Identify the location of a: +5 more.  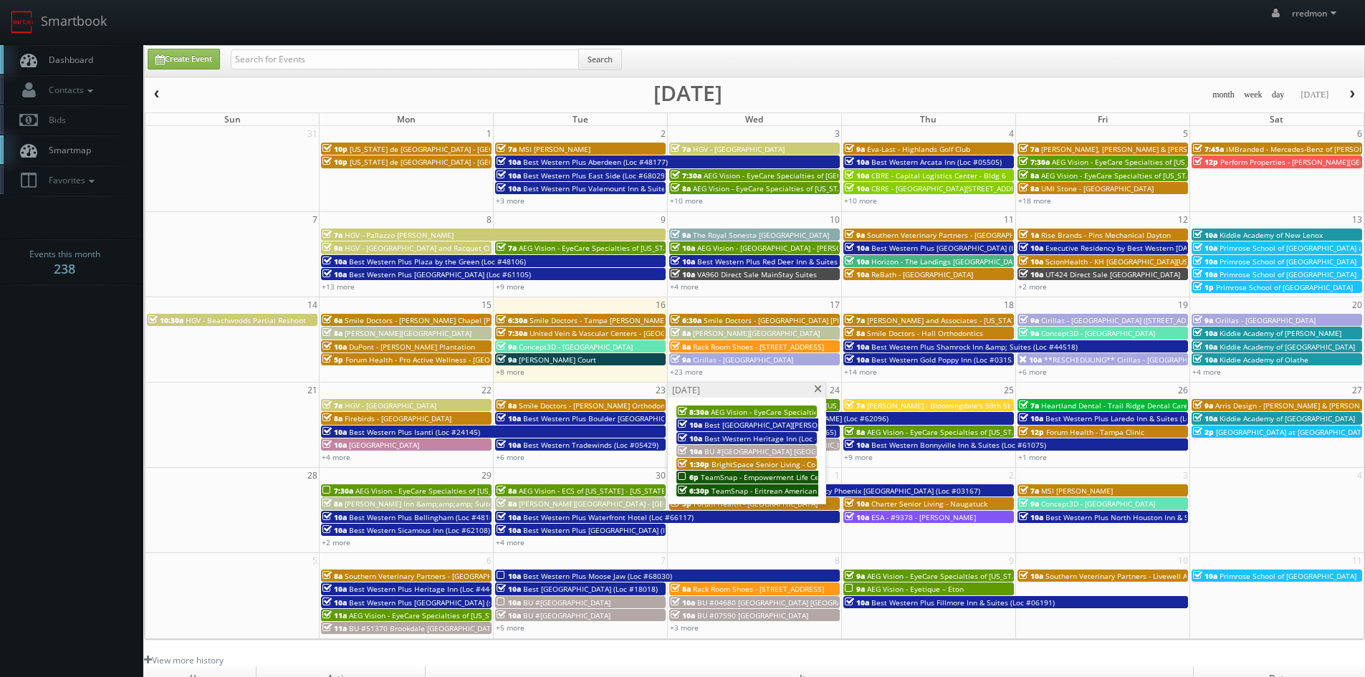
(510, 628).